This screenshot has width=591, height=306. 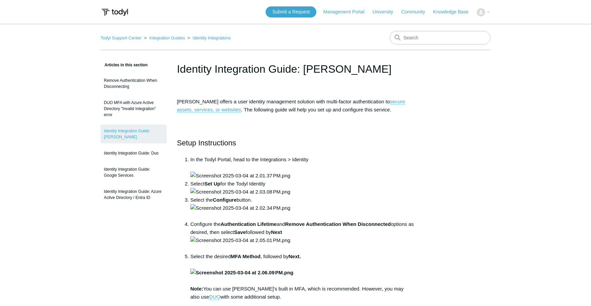 What do you see at coordinates (197, 288) in the screenshot?
I see `strong: Note:` at bounding box center [197, 288].